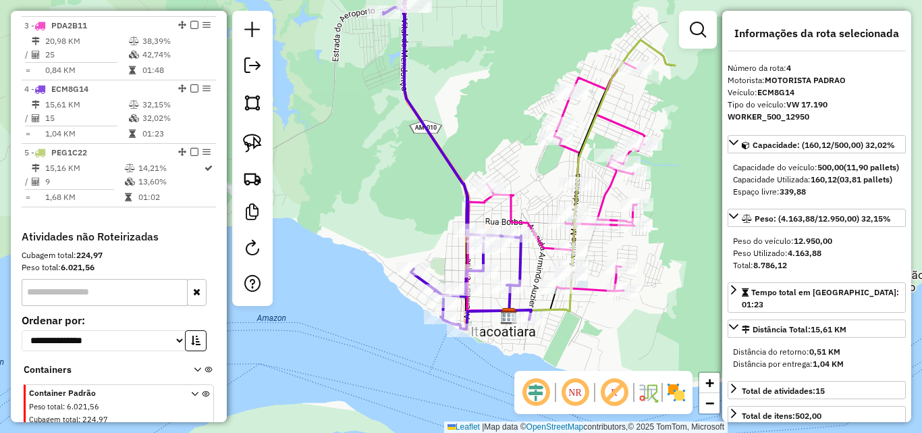  Describe the element at coordinates (53, 419) in the screenshot. I see `span: Cubagem total` at that location.